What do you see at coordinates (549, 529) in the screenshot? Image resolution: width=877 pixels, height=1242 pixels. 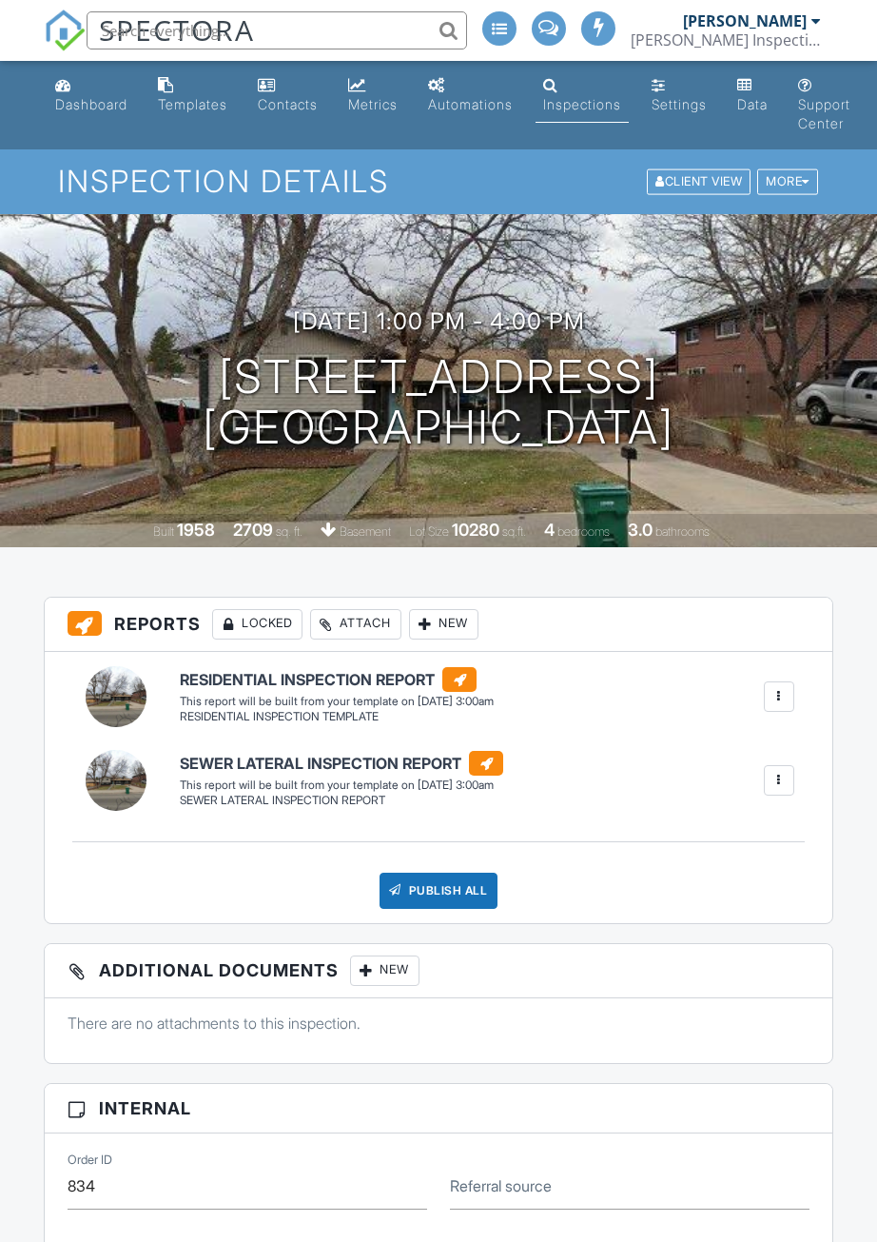 I see `div: 4` at bounding box center [549, 529].